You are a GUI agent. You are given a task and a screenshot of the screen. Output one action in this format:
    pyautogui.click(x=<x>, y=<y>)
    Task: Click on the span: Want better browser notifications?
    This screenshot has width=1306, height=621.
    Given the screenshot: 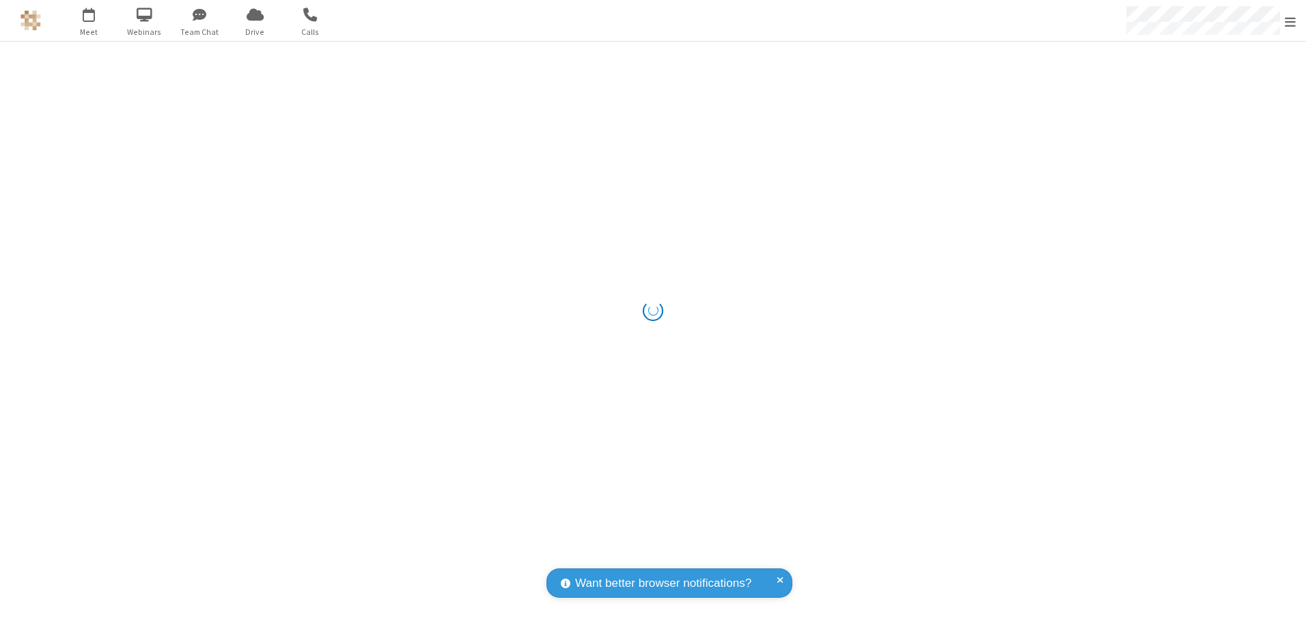 What is the action you would take?
    pyautogui.click(x=663, y=583)
    